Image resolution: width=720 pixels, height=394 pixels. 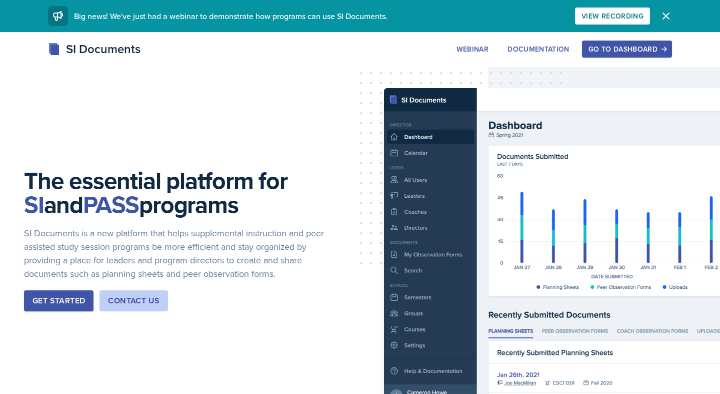 I want to click on button: View Recording, so click(x=613, y=16).